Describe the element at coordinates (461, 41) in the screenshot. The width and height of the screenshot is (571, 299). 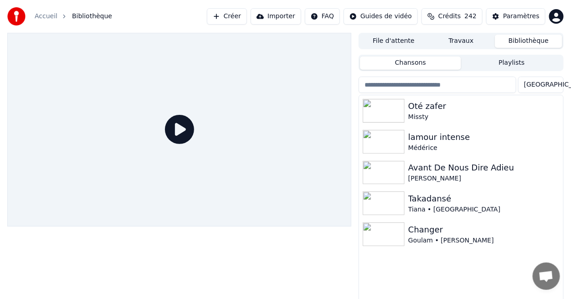
I see `button: Travaux` at that location.